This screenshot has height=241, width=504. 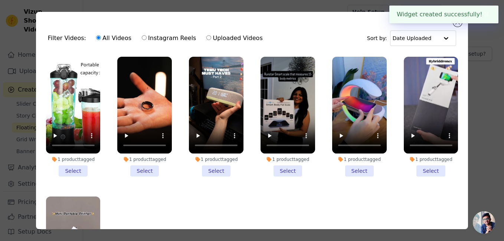 What do you see at coordinates (486, 14) in the screenshot?
I see `button: Close` at bounding box center [486, 14].